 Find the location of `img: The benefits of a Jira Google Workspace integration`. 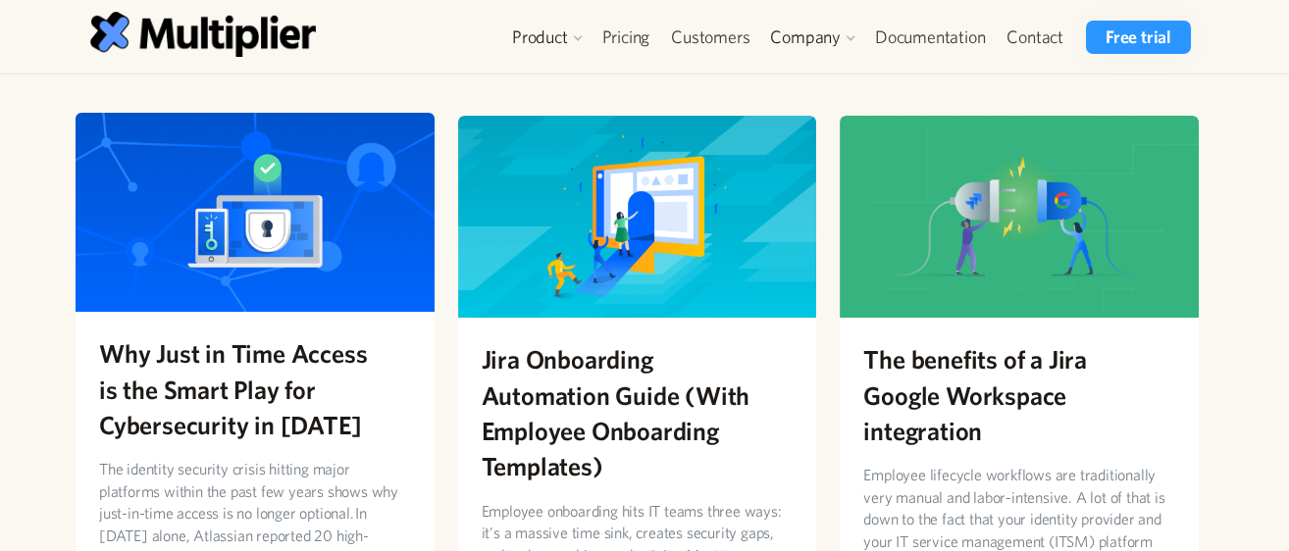

img: The benefits of a Jira Google Workspace integration is located at coordinates (1019, 217).